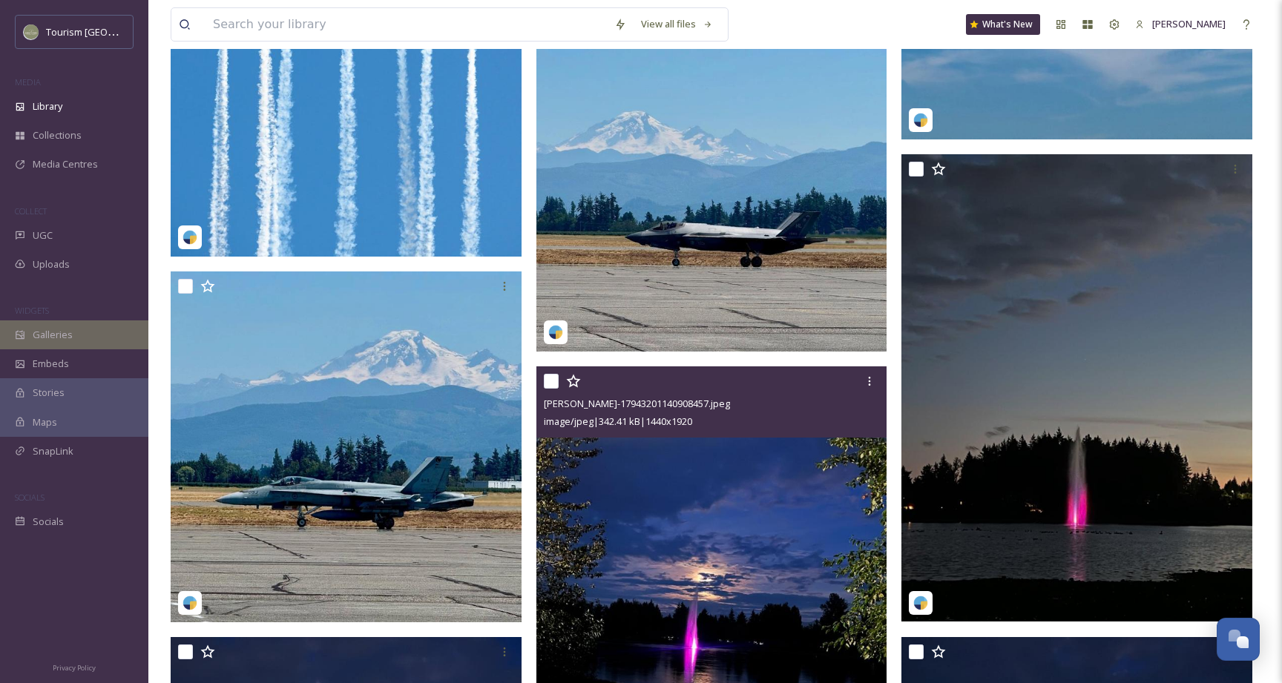 This screenshot has width=1282, height=683. I want to click on span: UGC, so click(42, 235).